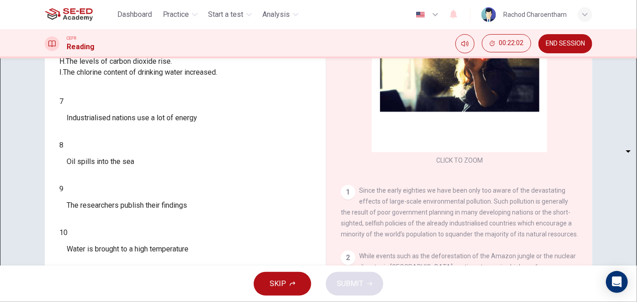 This screenshot has width=637, height=302. I want to click on div: 1, so click(348, 192).